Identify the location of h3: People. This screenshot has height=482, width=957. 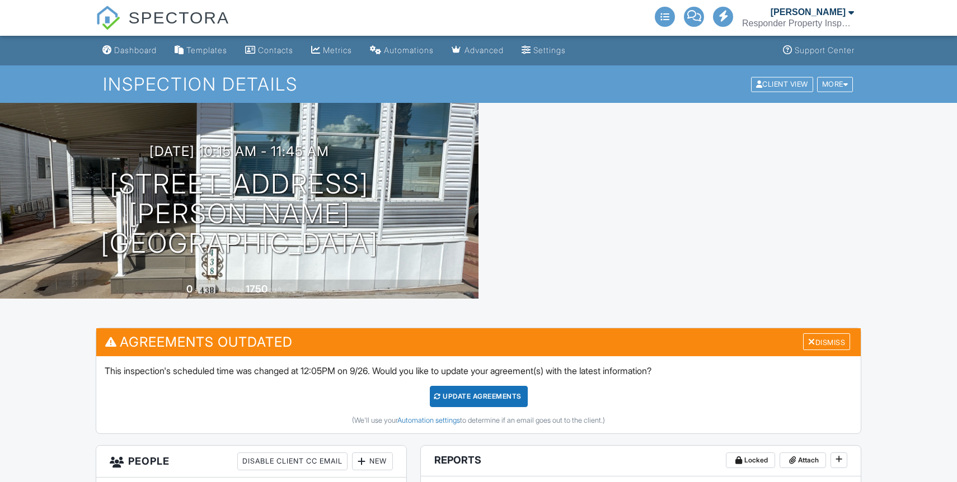
(251, 462).